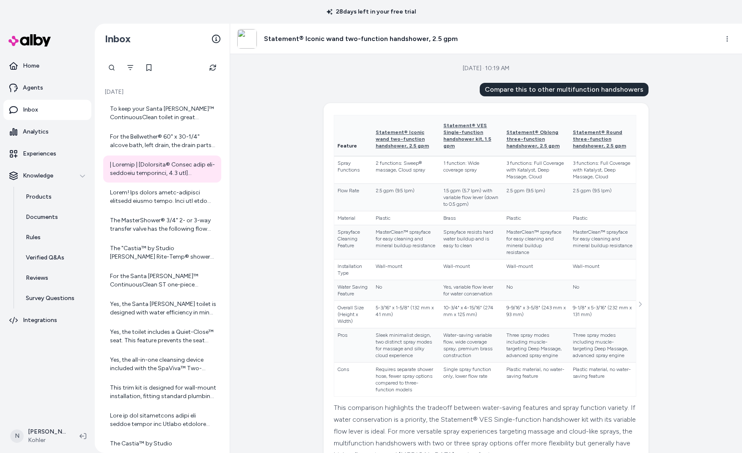 This screenshot has height=453, width=742. I want to click on span: Statement® Round three-function handshower, 2.5 gpm, so click(599, 139).